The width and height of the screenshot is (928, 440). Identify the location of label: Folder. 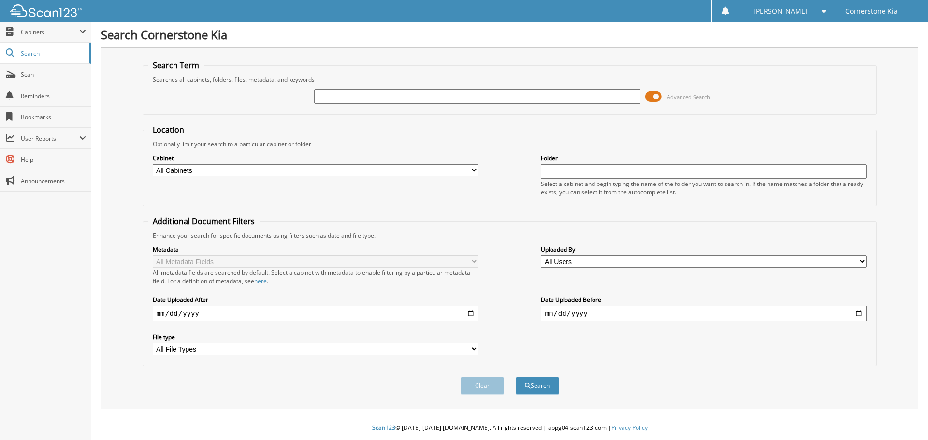
(703, 158).